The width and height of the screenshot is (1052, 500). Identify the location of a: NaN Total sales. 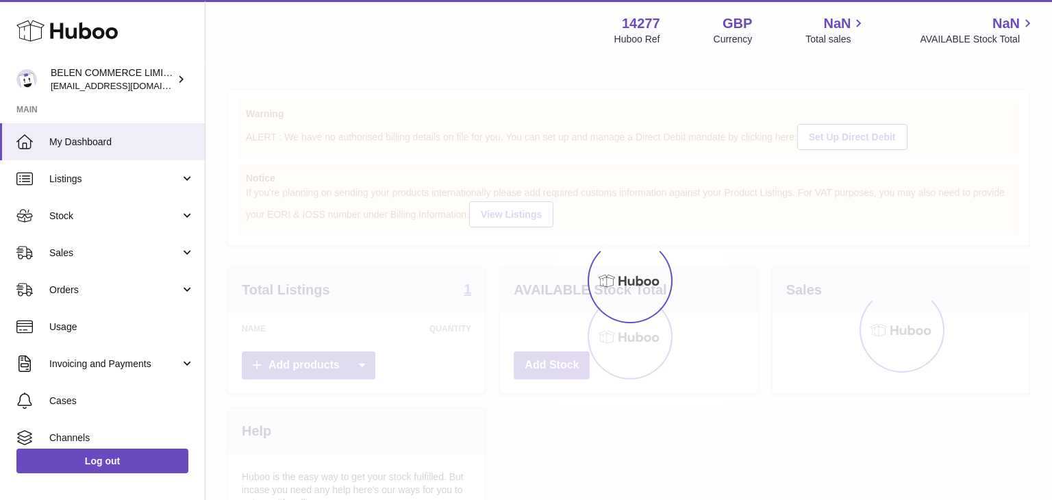
(835, 30).